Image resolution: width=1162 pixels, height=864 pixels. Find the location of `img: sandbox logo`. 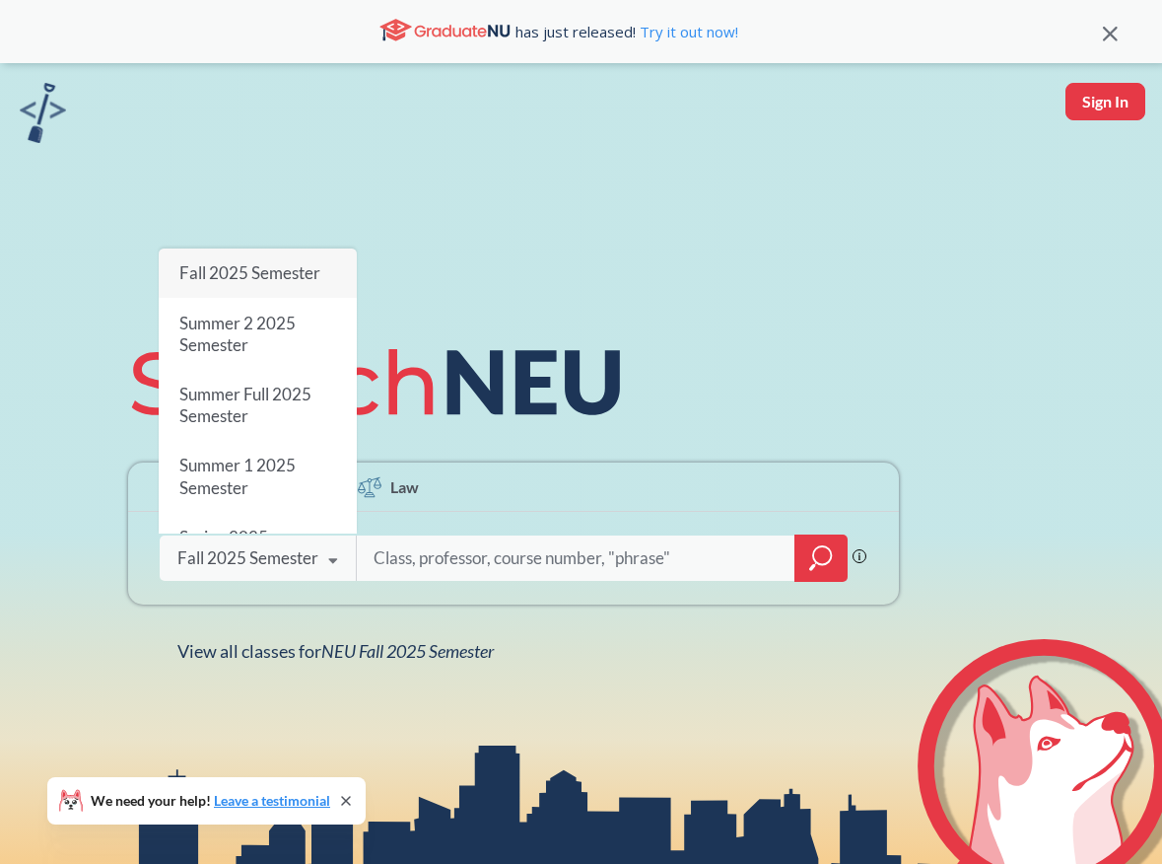

img: sandbox logo is located at coordinates (42, 112).